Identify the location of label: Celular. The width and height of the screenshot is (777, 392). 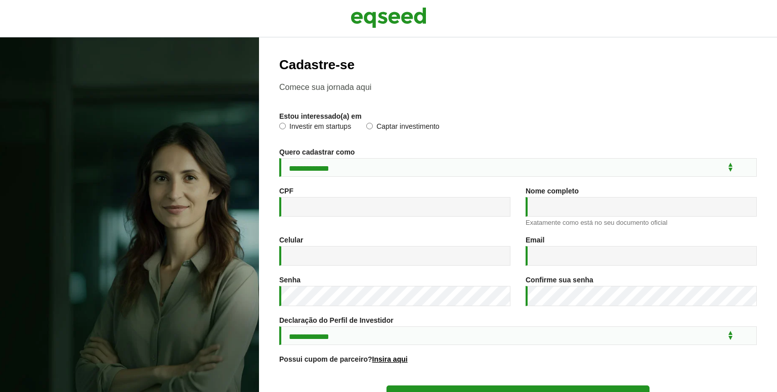
(291, 240).